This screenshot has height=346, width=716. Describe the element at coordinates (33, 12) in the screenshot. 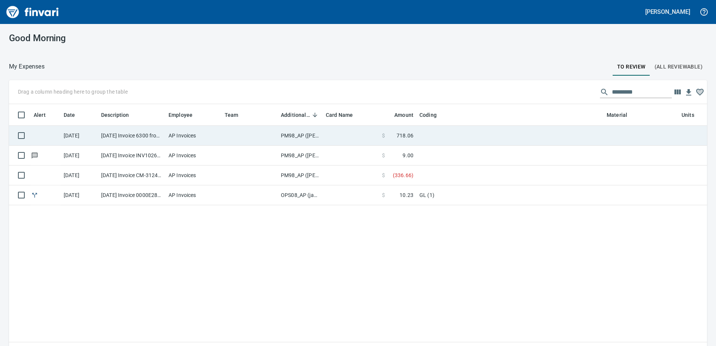

I see `img: Finvari` at that location.